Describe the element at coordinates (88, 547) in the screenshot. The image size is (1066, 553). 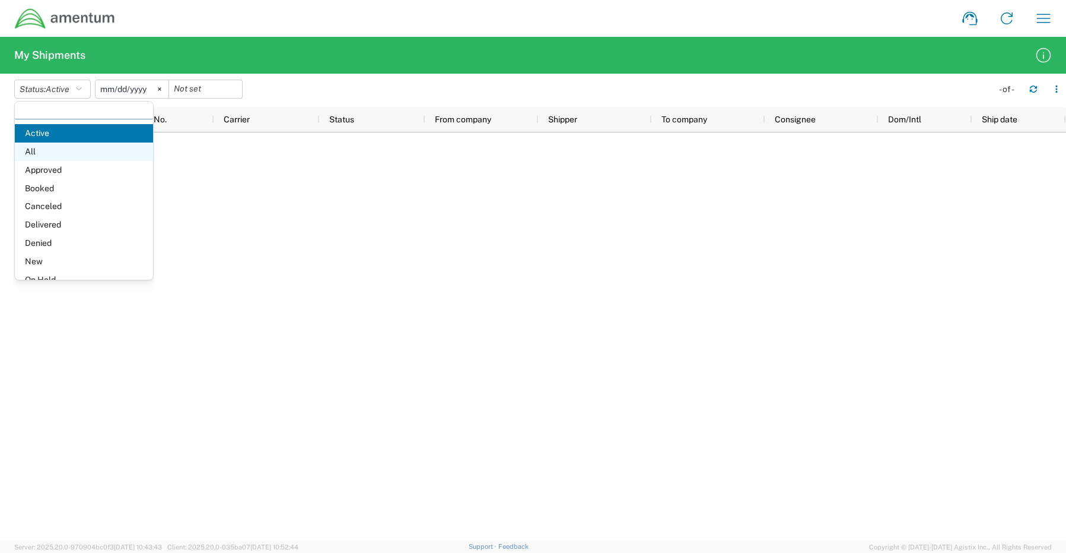
I see `span: Server: 2025.20.0-970904bc0f3` at that location.